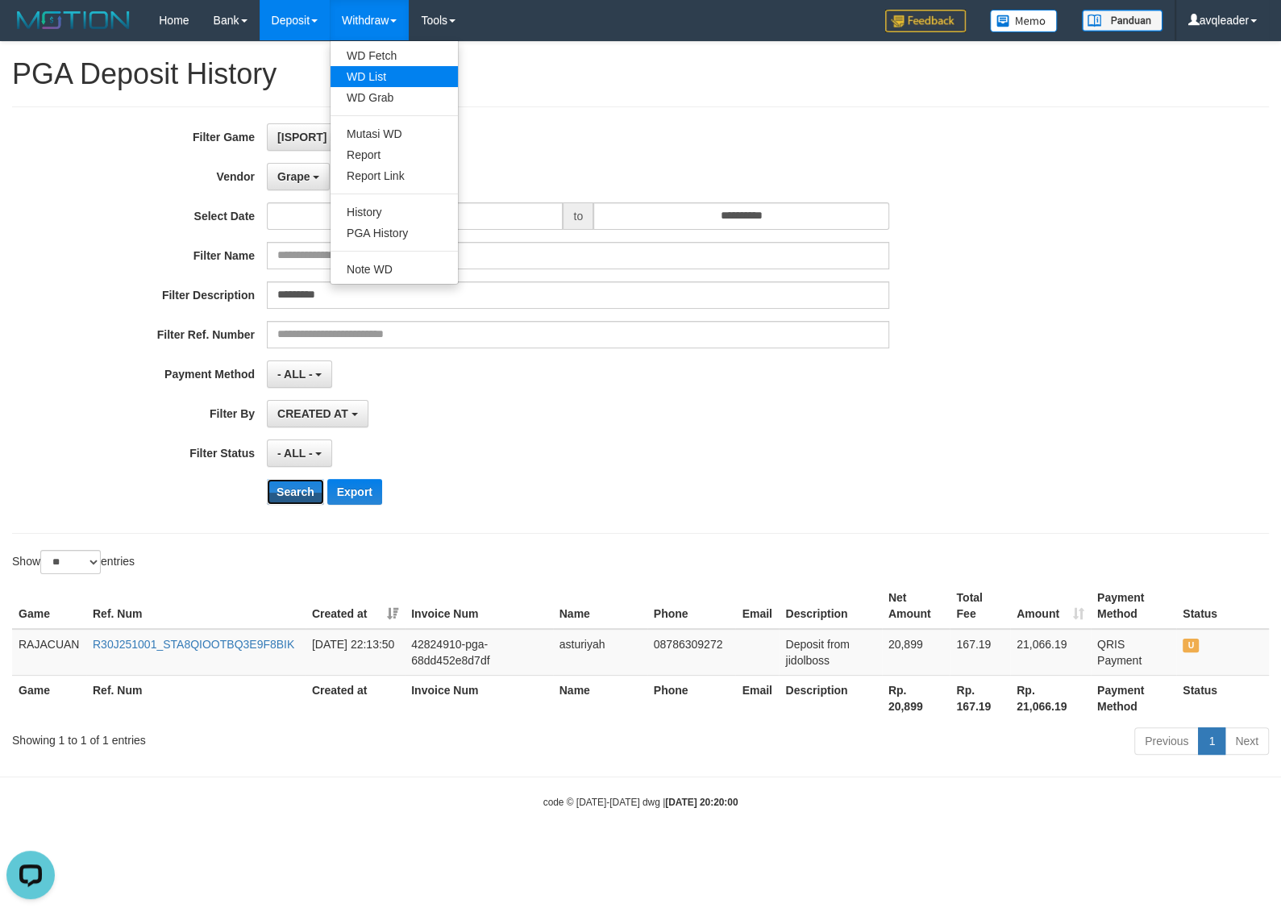 Image resolution: width=1281 pixels, height=912 pixels. I want to click on th: Amount: activate to sort column ascending, so click(1051, 606).